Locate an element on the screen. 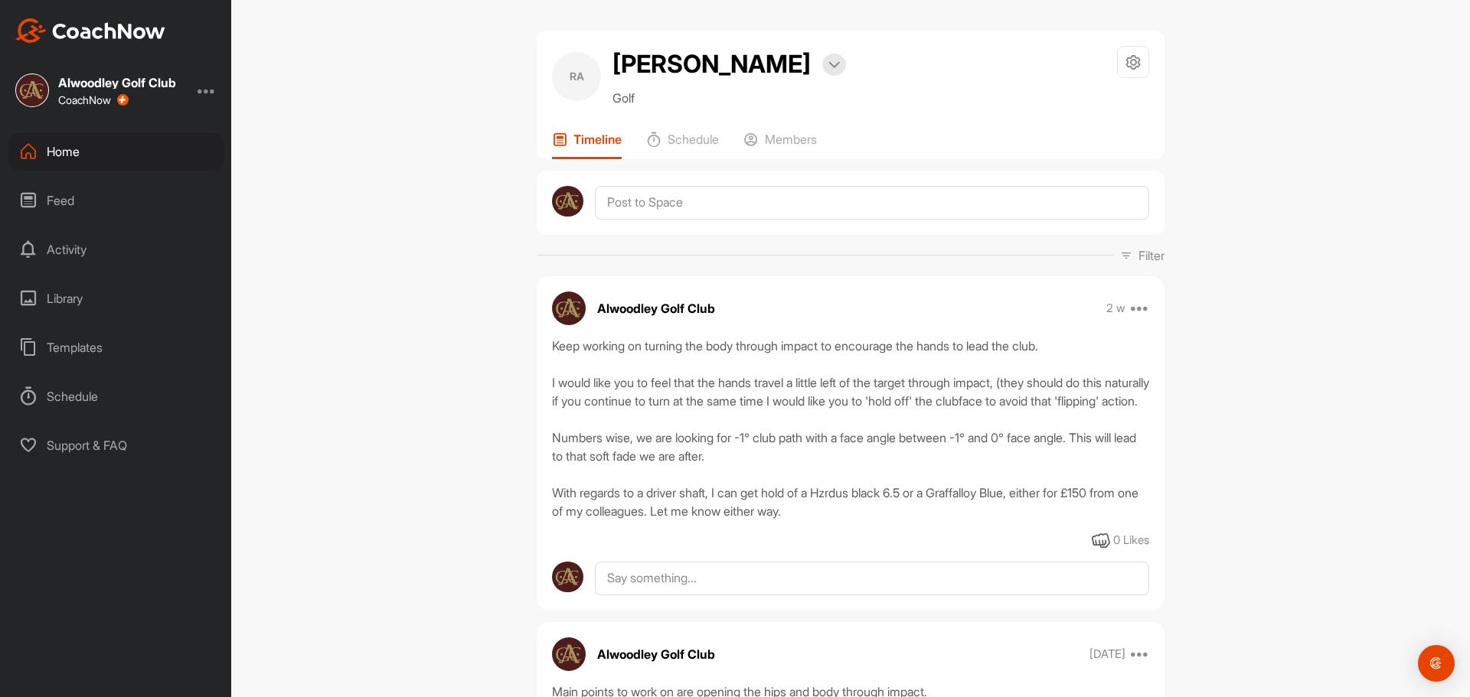  div: Support & FAQ is located at coordinates (116, 446).